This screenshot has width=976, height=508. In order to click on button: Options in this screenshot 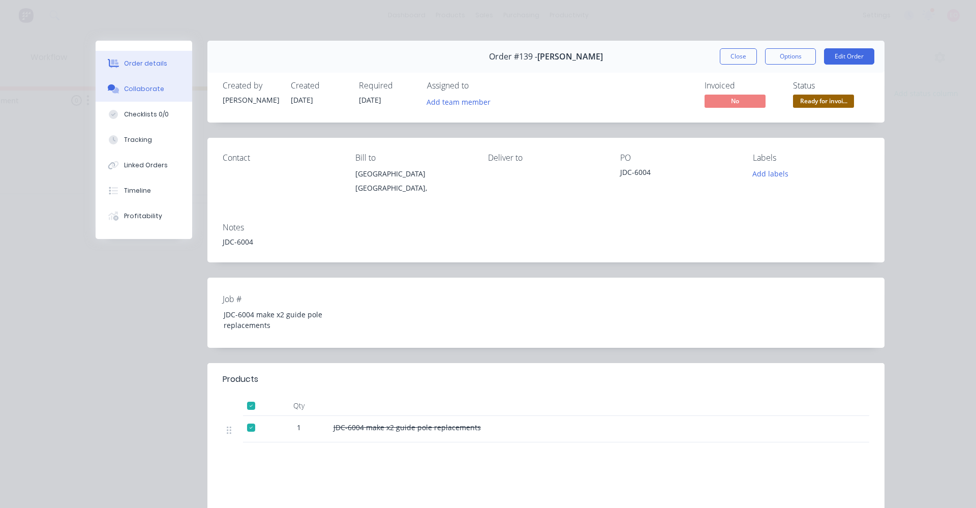, I will do `click(790, 56)`.